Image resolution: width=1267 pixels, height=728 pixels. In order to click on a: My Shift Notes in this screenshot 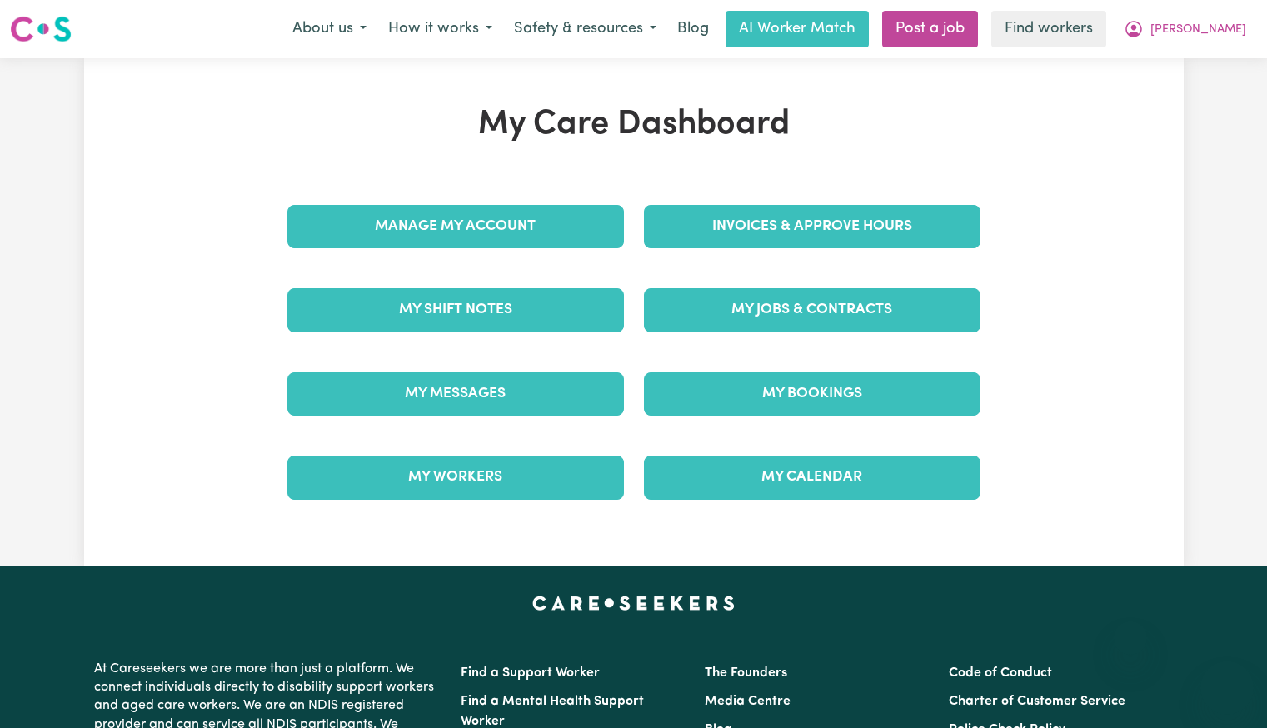, I will do `click(456, 310)`.